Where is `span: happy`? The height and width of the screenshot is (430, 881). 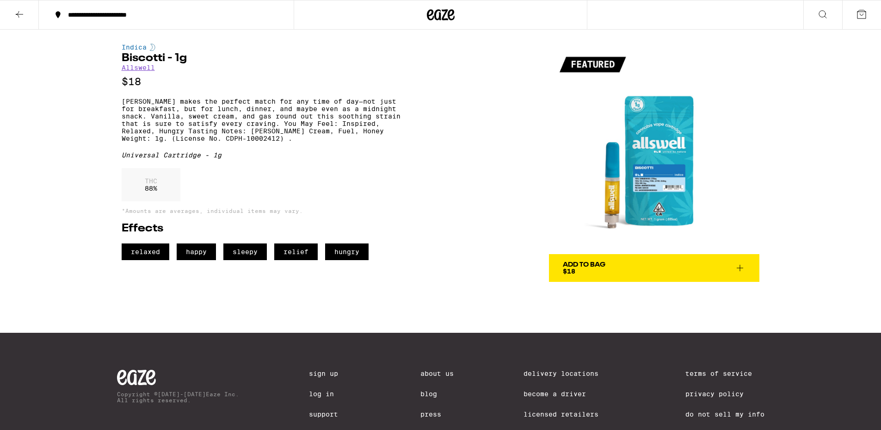
span: happy is located at coordinates (196, 252).